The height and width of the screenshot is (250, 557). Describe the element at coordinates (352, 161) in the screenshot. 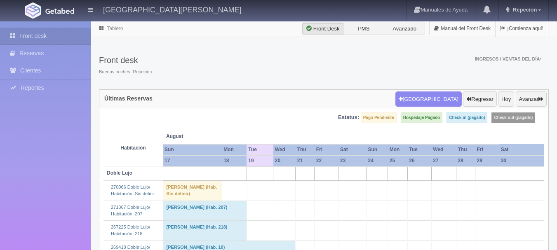

I see `th: 23` at that location.